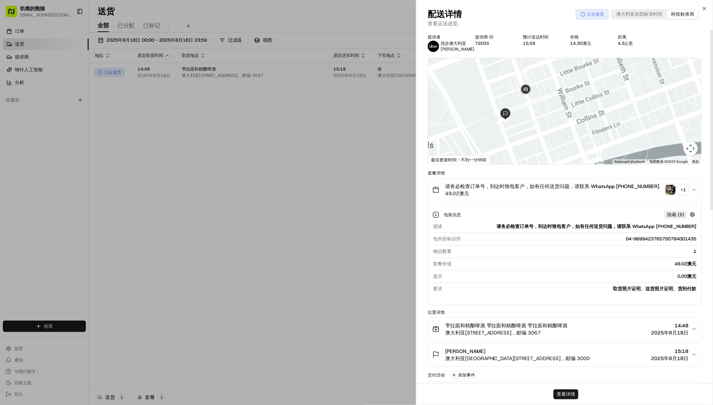 This screenshot has width=713, height=405. I want to click on font: 查看运送进度。, so click(445, 24).